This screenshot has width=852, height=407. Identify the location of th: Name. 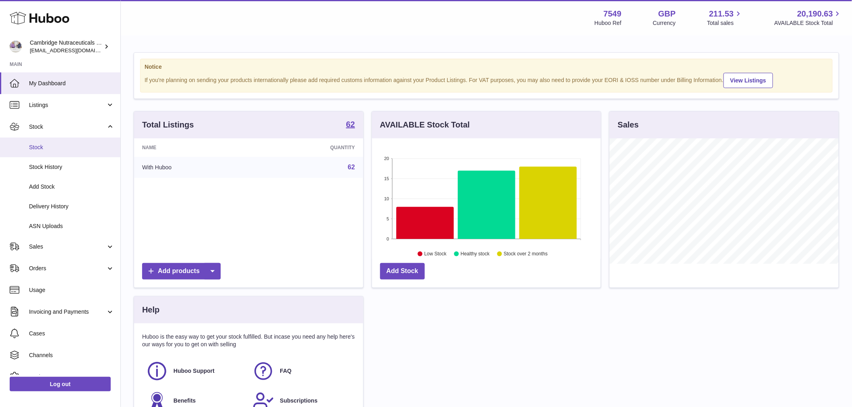
(194, 148).